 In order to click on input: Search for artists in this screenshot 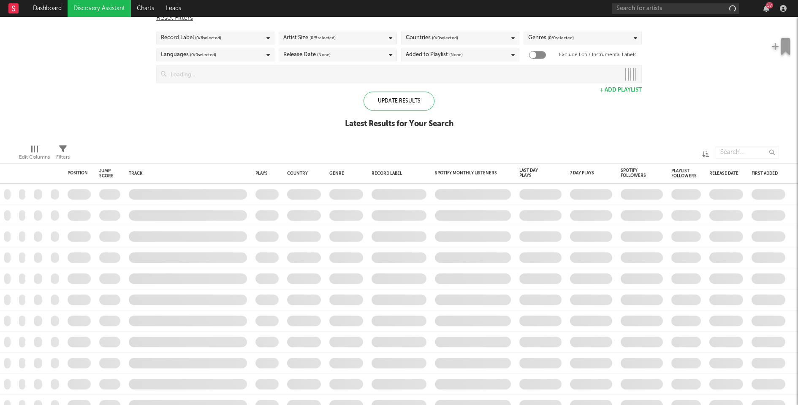, I will do `click(675, 8)`.